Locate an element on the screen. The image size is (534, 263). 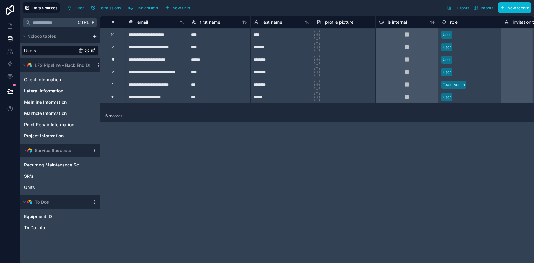
span: Filter is located at coordinates (79, 8).